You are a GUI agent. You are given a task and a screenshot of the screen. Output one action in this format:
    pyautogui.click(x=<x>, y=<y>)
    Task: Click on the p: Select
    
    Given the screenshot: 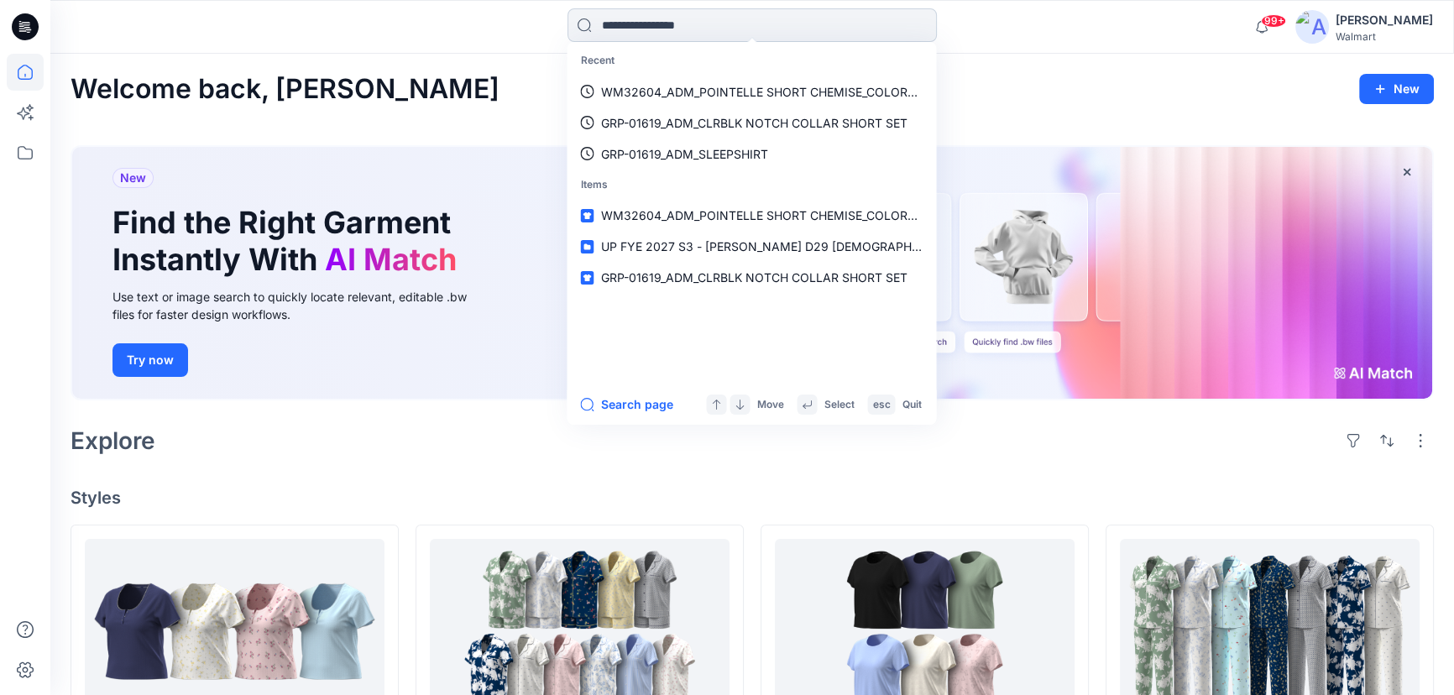 What is the action you would take?
    pyautogui.click(x=839, y=405)
    